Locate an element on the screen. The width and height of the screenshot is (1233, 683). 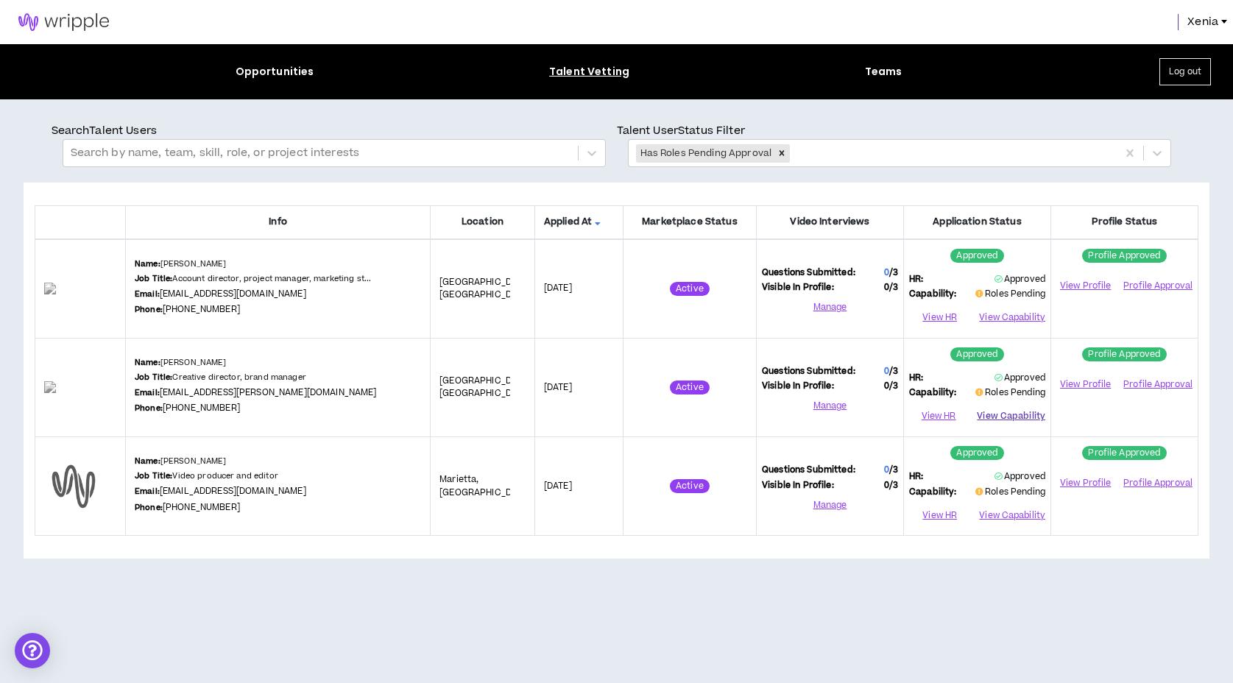
p: Account director, project manager, marketing st... is located at coordinates (253, 279).